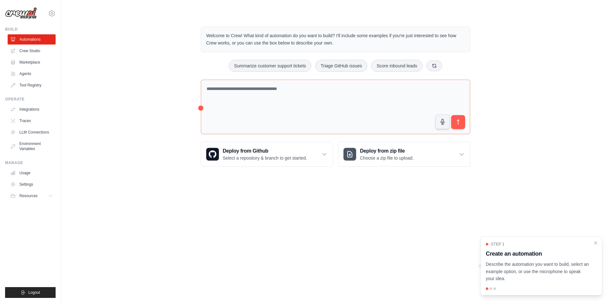 The width and height of the screenshot is (610, 303). I want to click on a: Integrations, so click(31, 109).